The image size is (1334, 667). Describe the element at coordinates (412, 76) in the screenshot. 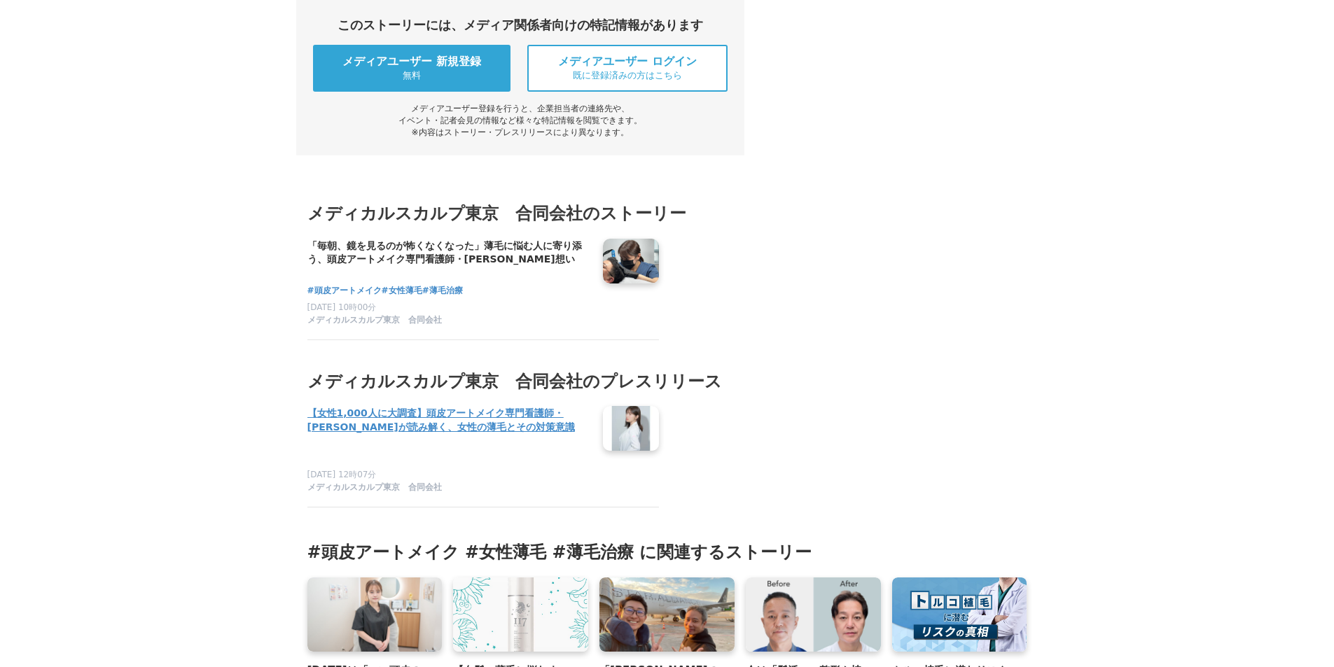

I see `span: 無料` at that location.